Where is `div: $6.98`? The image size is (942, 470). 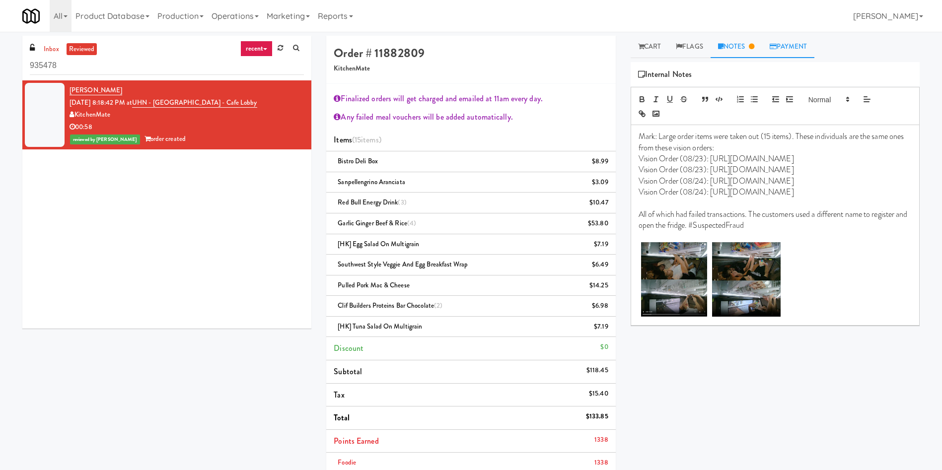
div: $6.98 is located at coordinates (600, 306).